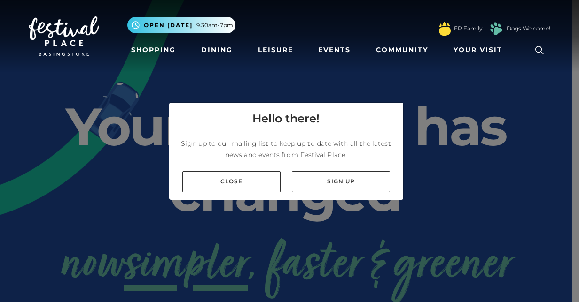  I want to click on a: Sign up, so click(340, 182).